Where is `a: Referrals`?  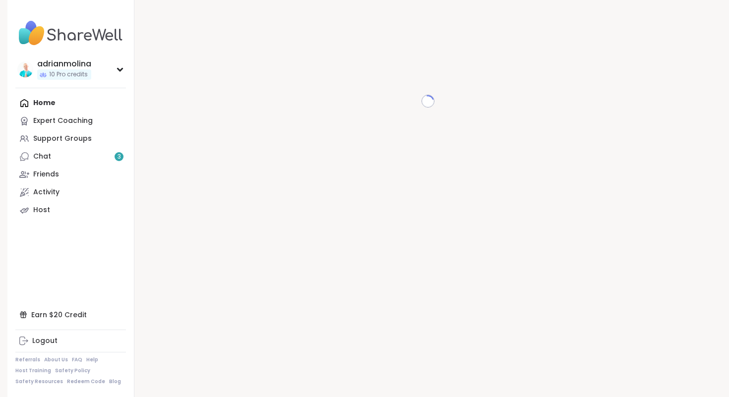
a: Referrals is located at coordinates (28, 360).